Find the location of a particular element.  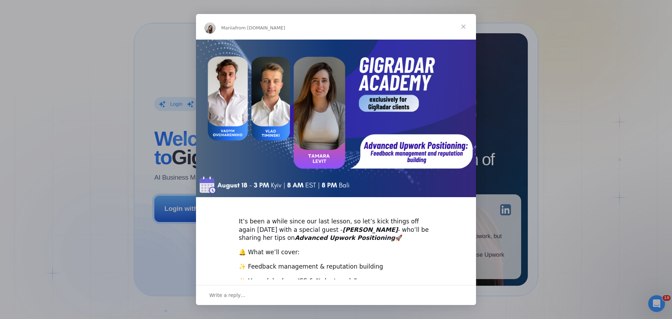

span: Close is located at coordinates (463, 27).